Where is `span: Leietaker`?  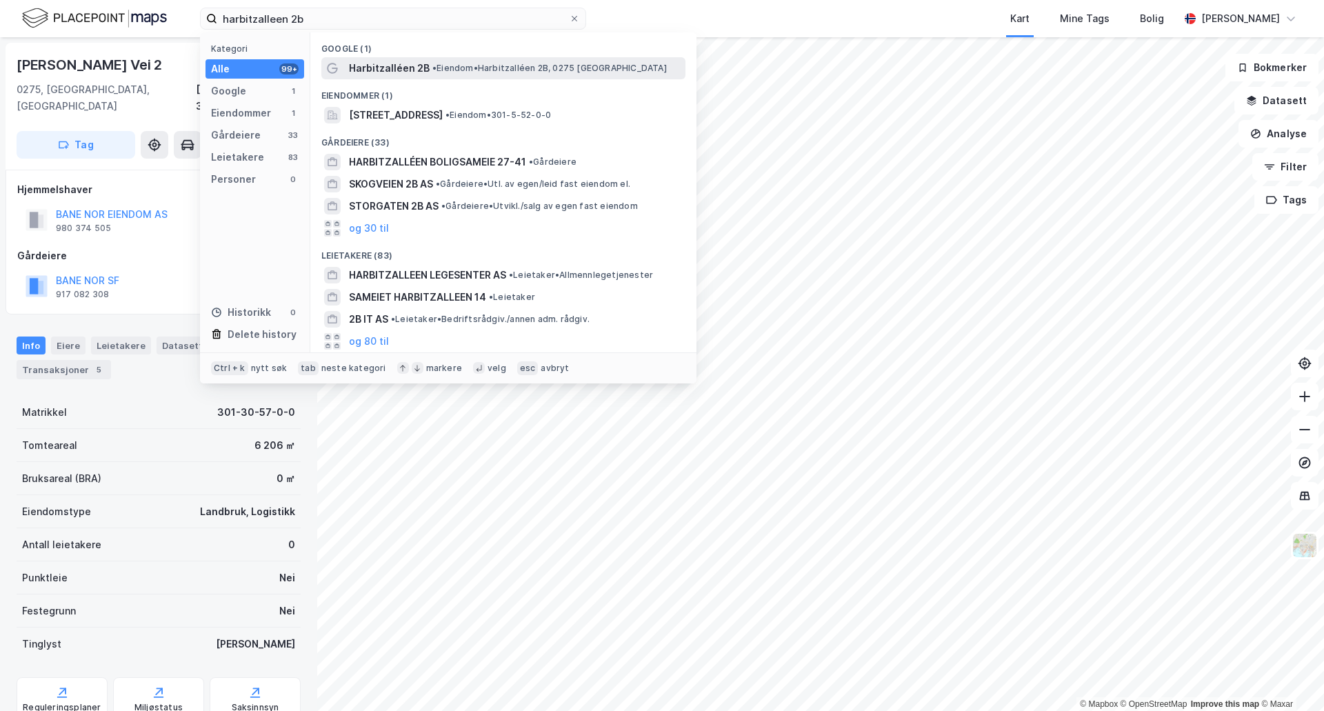 span: Leietaker is located at coordinates (512, 297).